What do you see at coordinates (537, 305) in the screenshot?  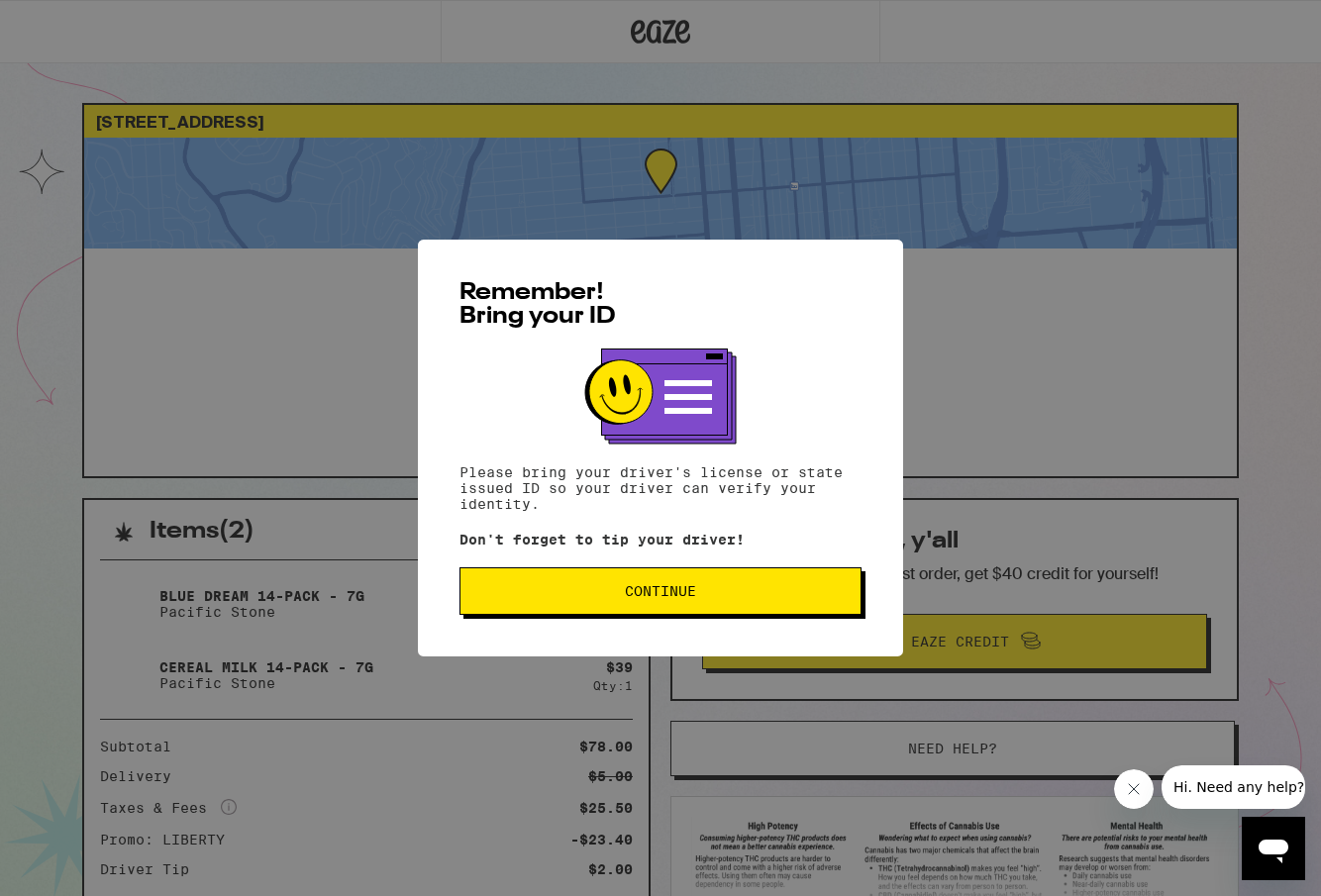 I see `span: Remember! Bring your ID` at bounding box center [537, 305].